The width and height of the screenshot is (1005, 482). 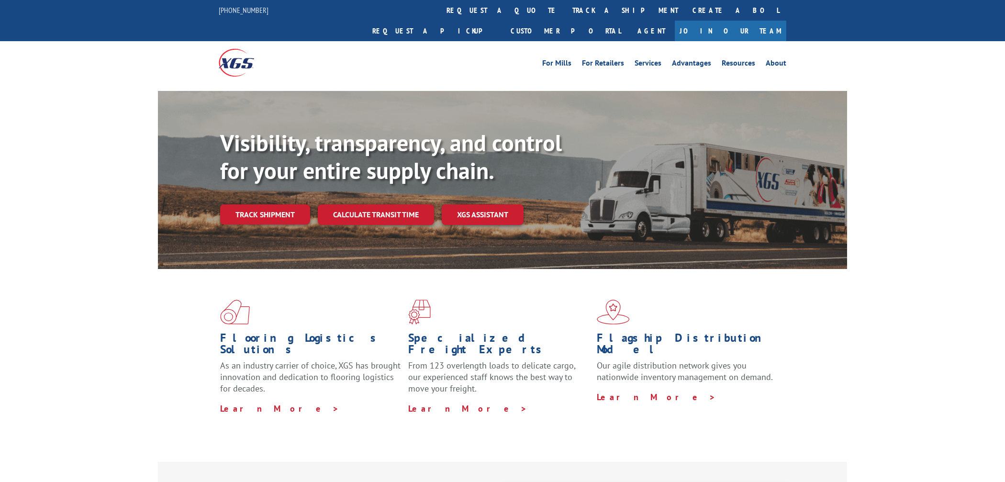 I want to click on h1: Flagship Distribution Model, so click(x=687, y=346).